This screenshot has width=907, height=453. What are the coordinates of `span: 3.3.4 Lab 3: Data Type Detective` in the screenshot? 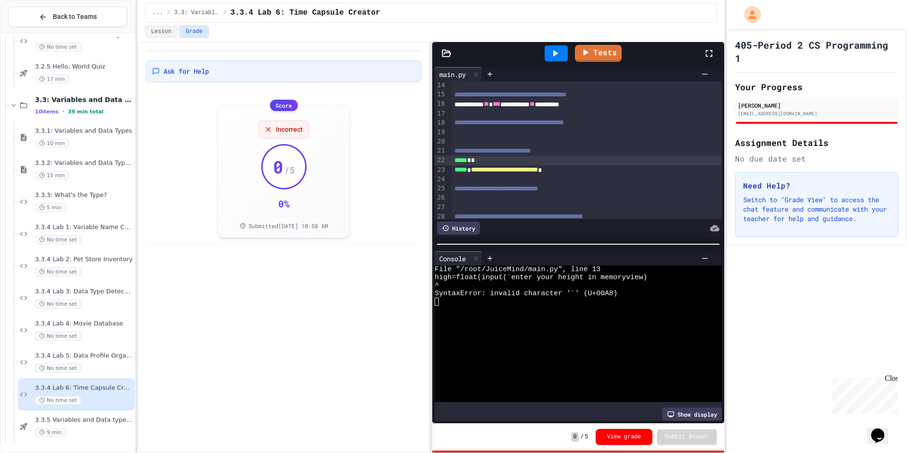 It's located at (84, 291).